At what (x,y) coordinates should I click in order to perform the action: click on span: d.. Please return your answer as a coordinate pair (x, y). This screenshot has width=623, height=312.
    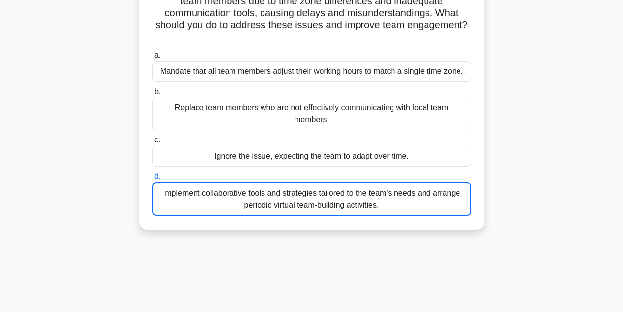
    Looking at the image, I should click on (157, 176).